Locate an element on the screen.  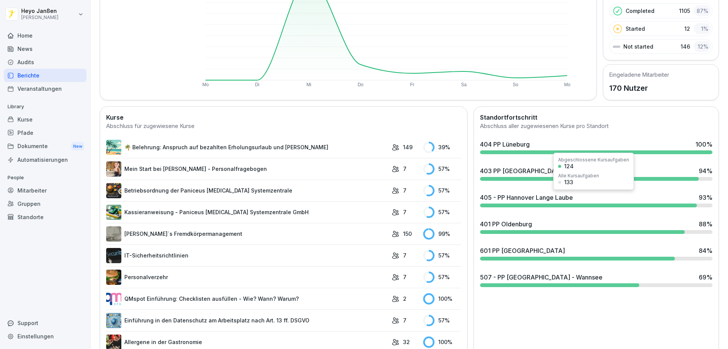
div: 405 - PP Hannover Lange Laube is located at coordinates (527, 197).